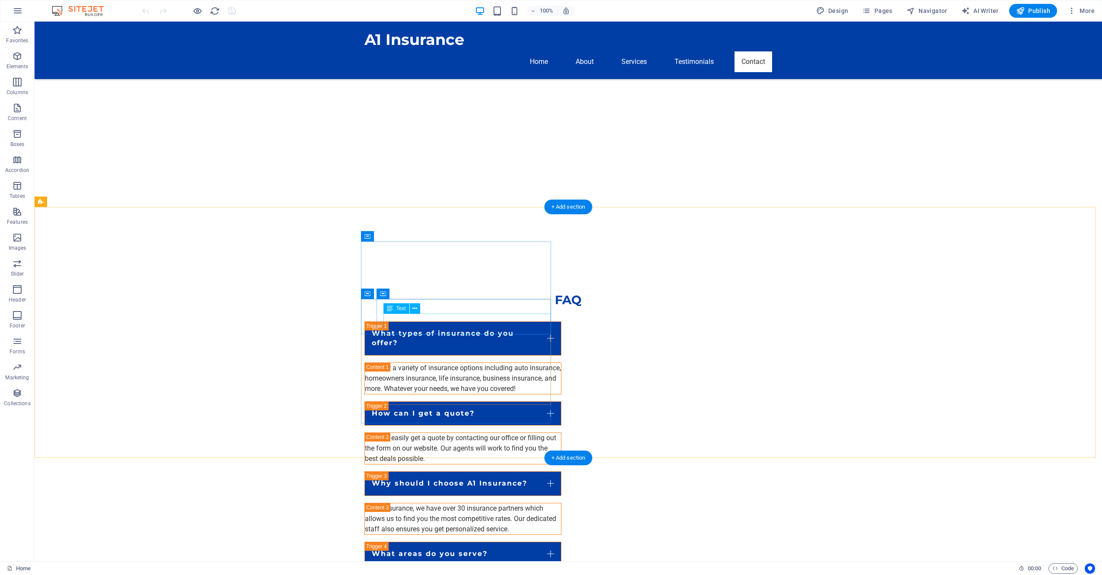 The width and height of the screenshot is (1102, 575). Describe the element at coordinates (215, 11) in the screenshot. I see `i: Reload page` at that location.